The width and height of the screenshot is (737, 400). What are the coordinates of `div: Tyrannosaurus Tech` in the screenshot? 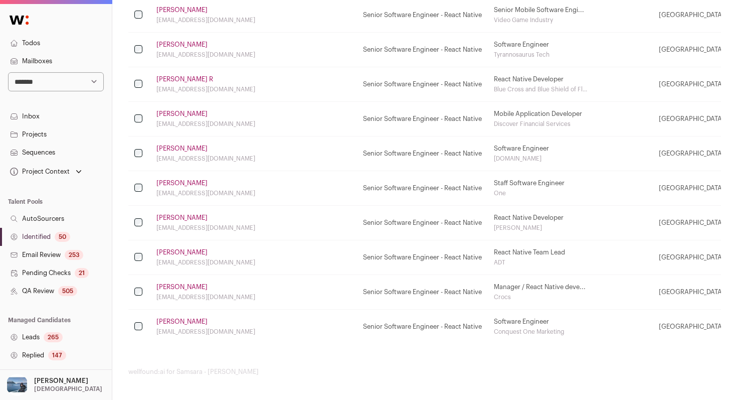 It's located at (570, 55).